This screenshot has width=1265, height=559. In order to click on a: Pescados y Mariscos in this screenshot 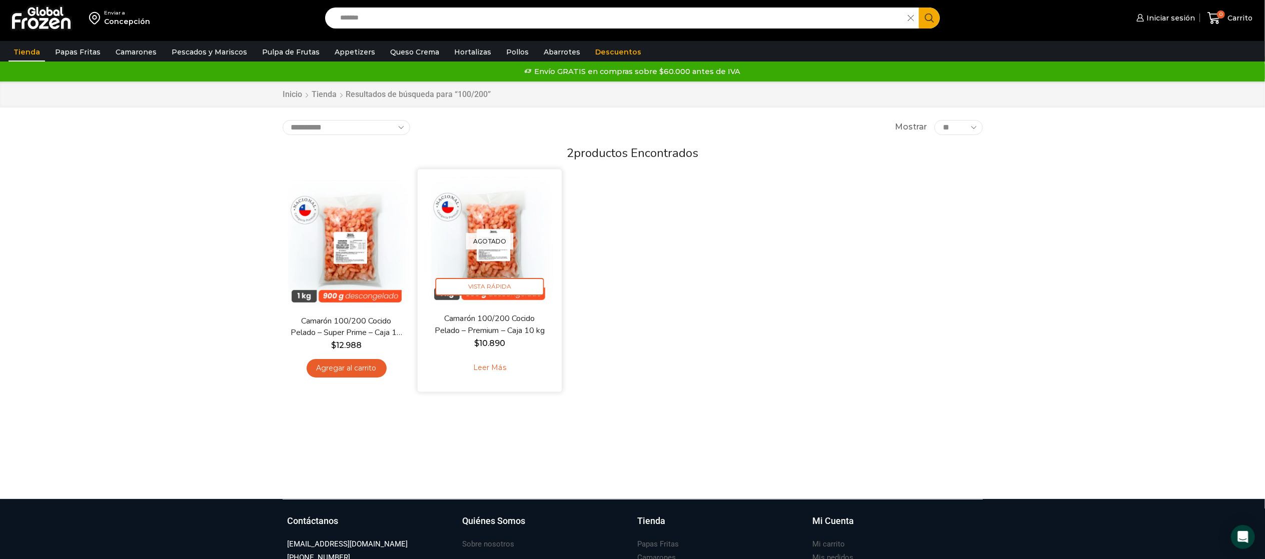, I will do `click(209, 52)`.